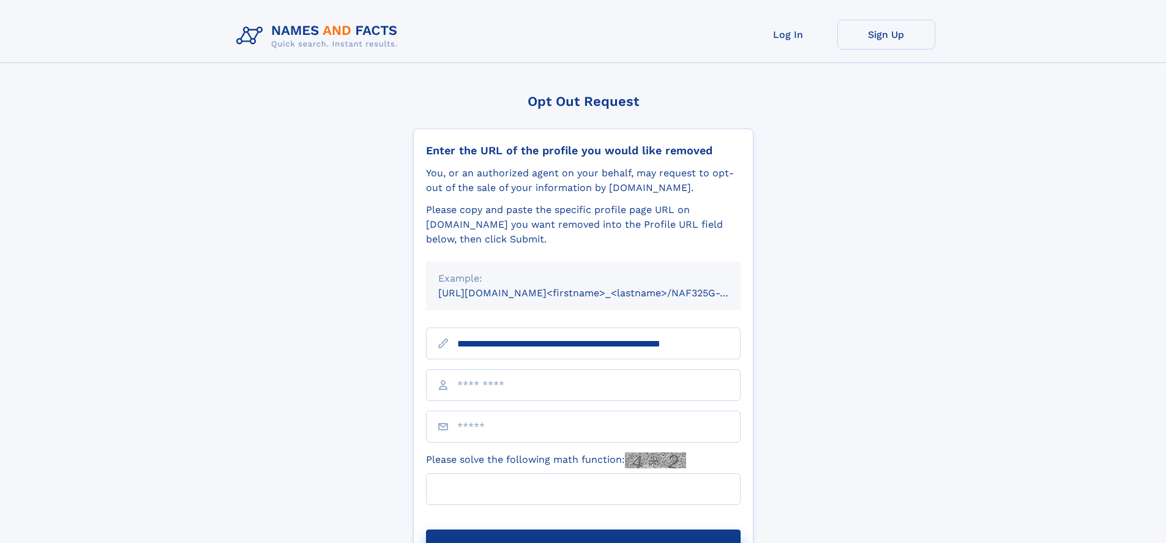  Describe the element at coordinates (583, 181) in the screenshot. I see `div: You, or an authorized agent on your behalf, may request to opt-out of the sale of your informatio...` at that location.